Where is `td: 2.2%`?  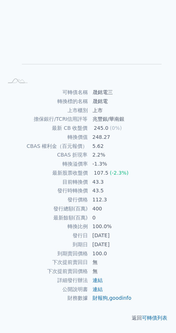 td: 2.2% is located at coordinates (130, 155).